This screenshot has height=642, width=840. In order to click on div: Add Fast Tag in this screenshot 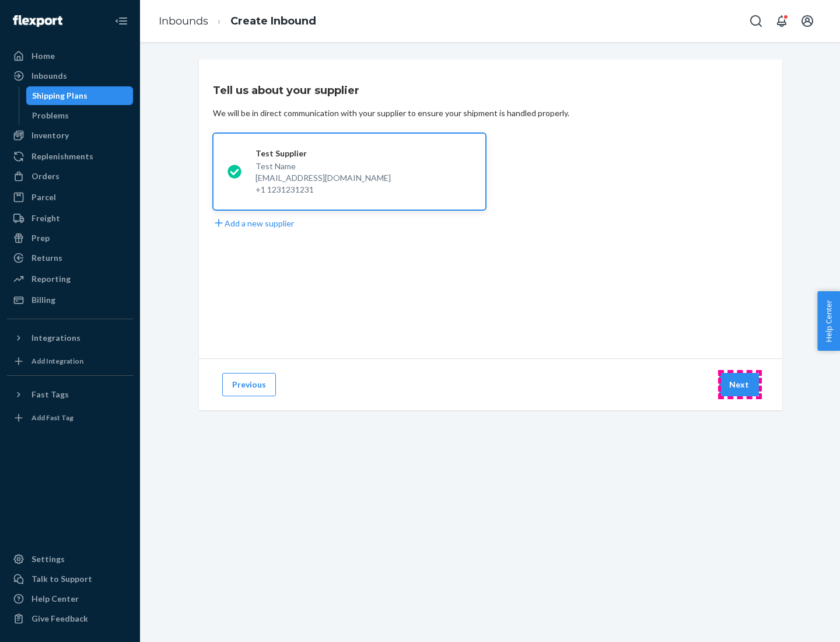, I will do `click(52, 417)`.